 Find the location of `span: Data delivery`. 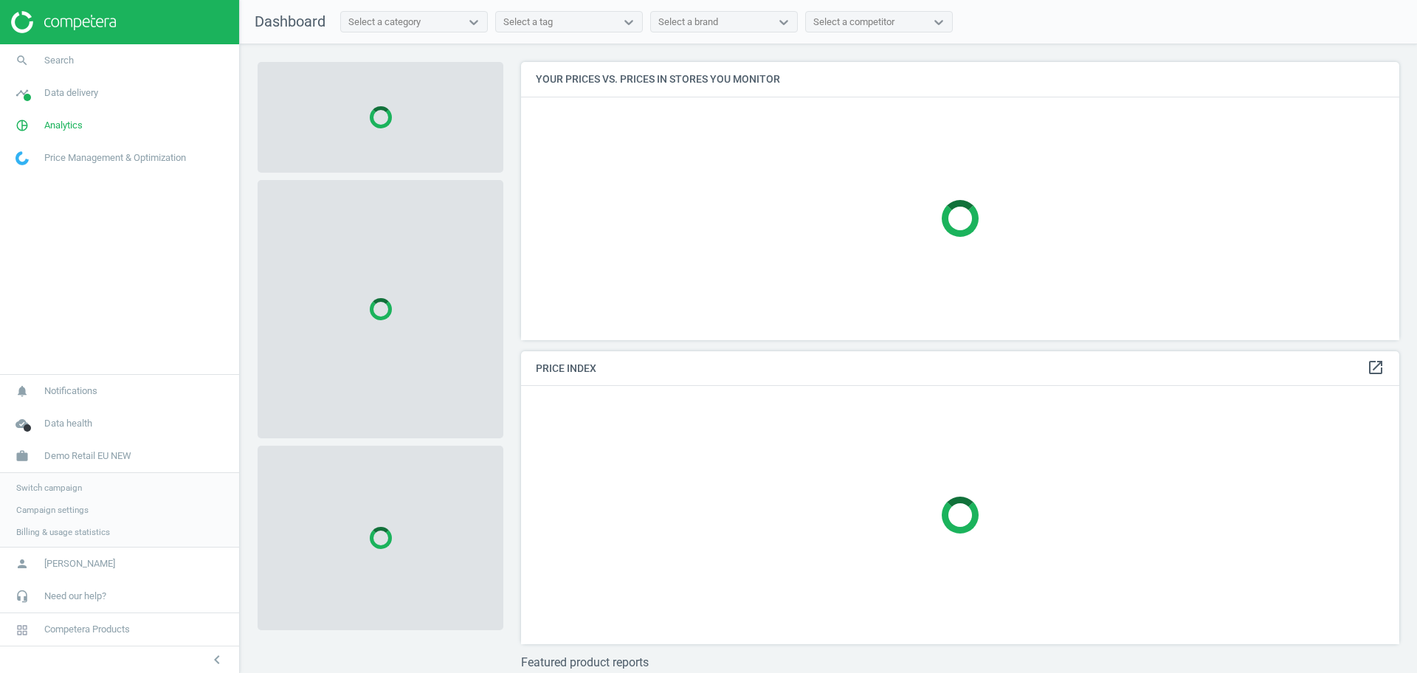

span: Data delivery is located at coordinates (71, 93).